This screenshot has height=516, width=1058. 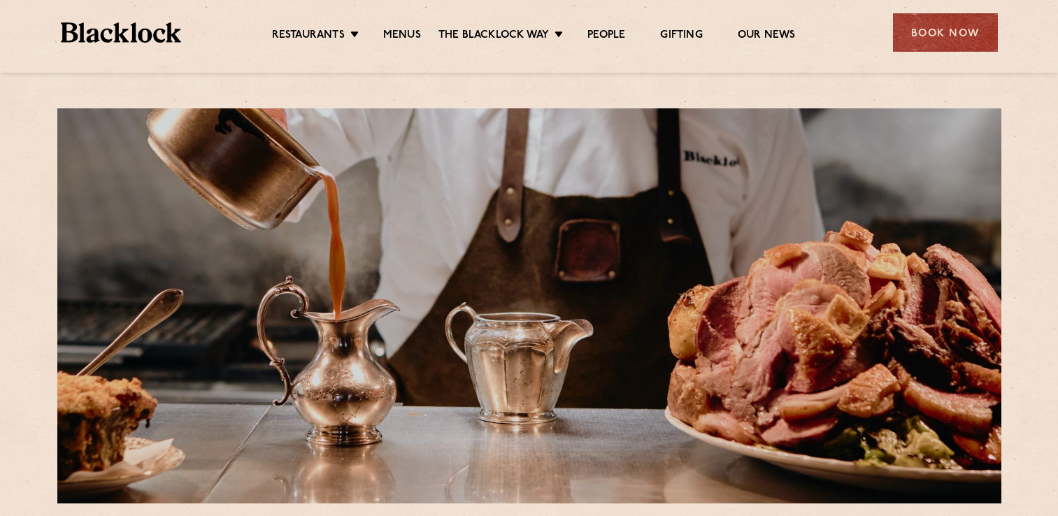 What do you see at coordinates (607, 36) in the screenshot?
I see `a: People` at bounding box center [607, 36].